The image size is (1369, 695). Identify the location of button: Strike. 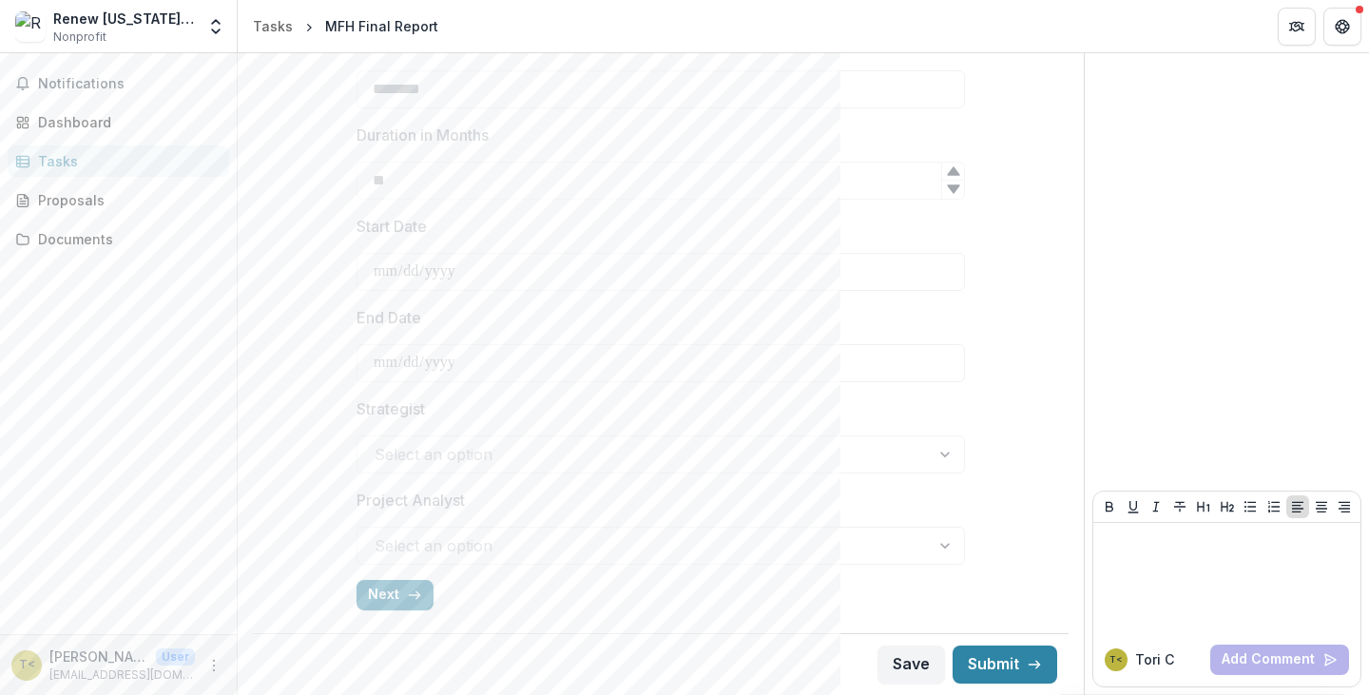
(1180, 507).